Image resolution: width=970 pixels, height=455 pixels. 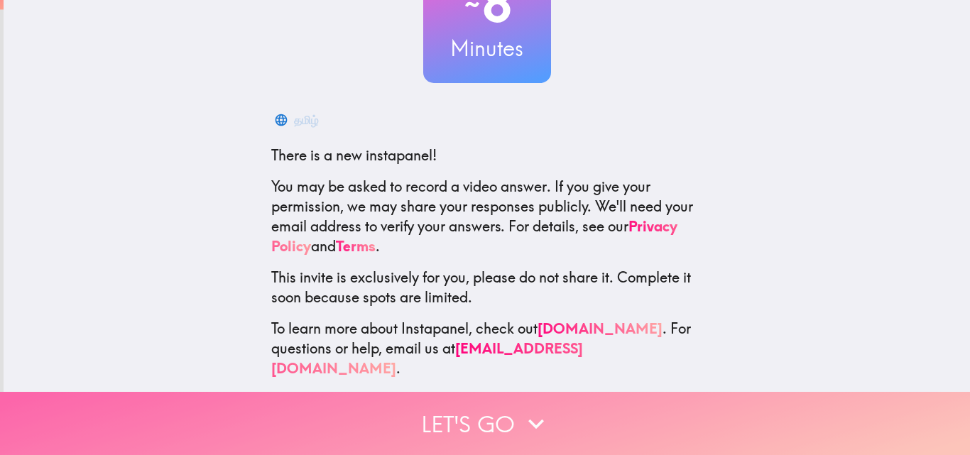 I want to click on button: தமிழ், so click(x=297, y=120).